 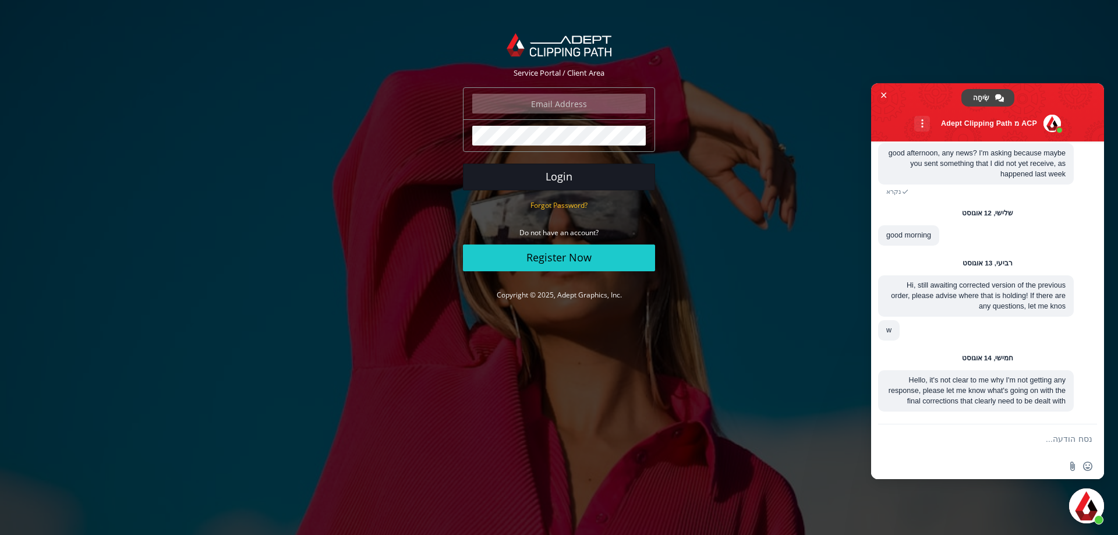 I want to click on span: שלח קובץ, so click(x=1072, y=466).